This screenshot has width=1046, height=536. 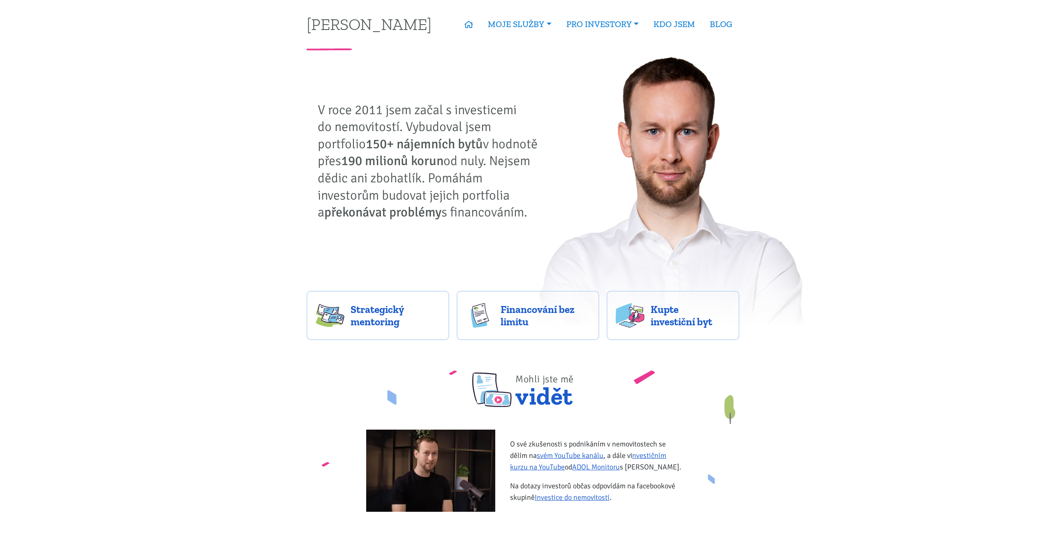 I want to click on a: svém YouTube kanálu, so click(x=570, y=456).